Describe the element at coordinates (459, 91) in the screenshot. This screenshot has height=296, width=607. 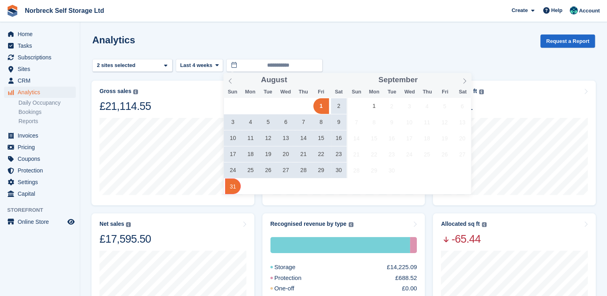
I see `div: Rate per sq ft` at that location.